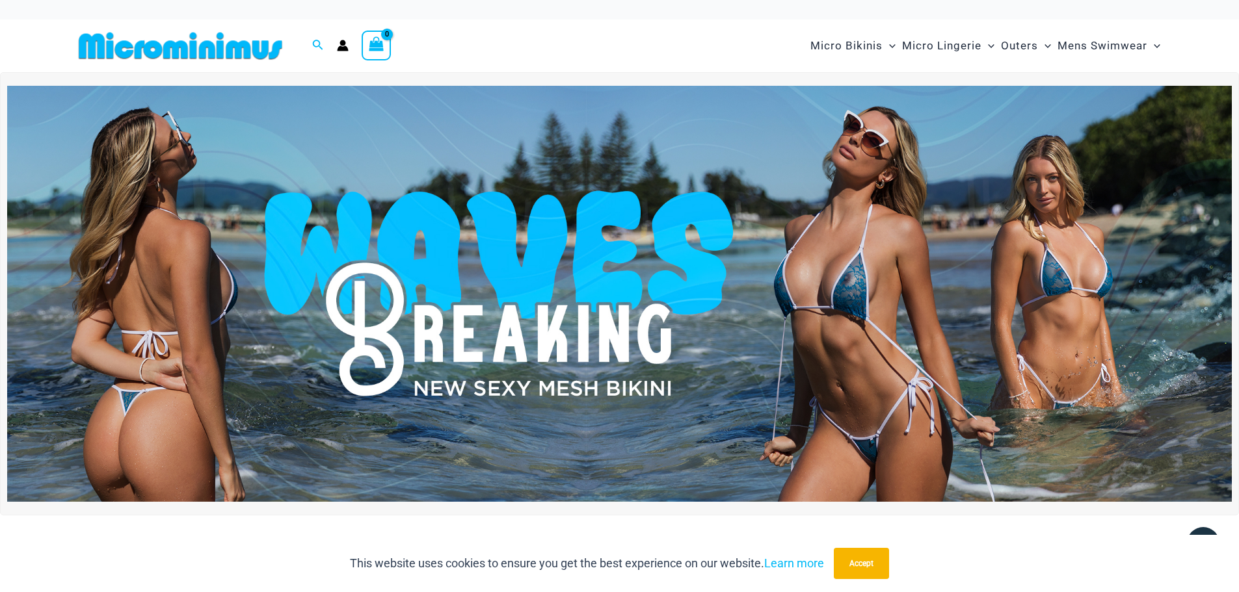  Describe the element at coordinates (794, 563) in the screenshot. I see `a: Learn more` at that location.